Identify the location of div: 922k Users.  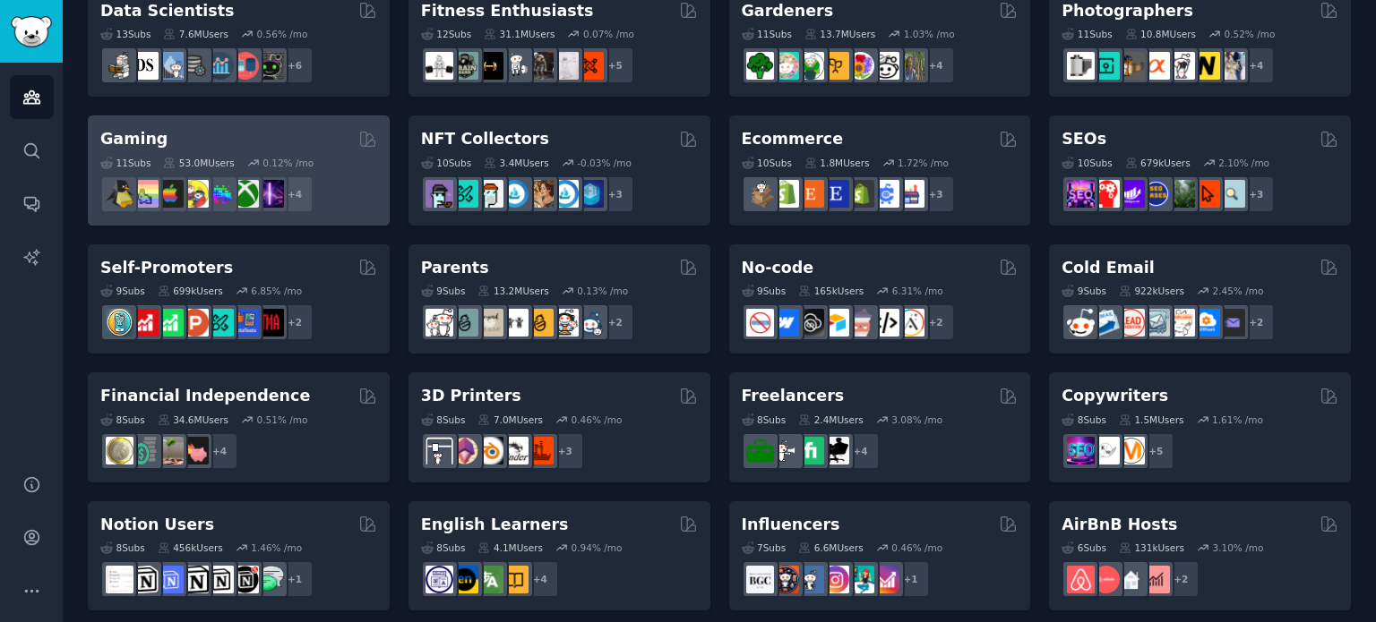
(1151, 291).